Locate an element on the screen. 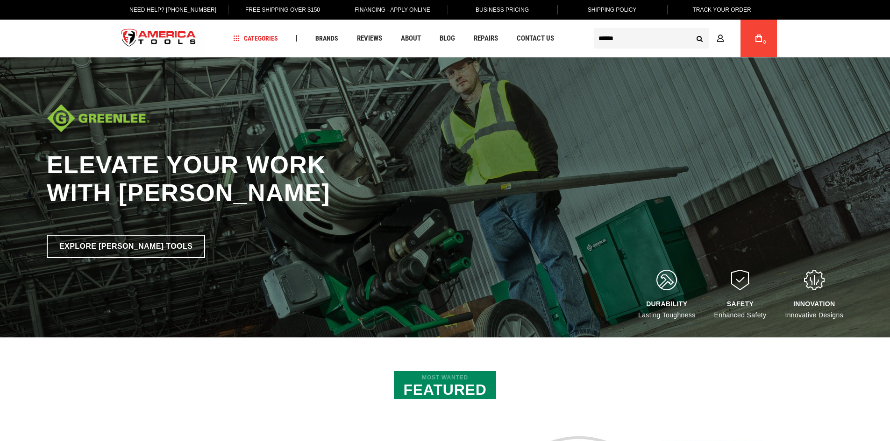 This screenshot has height=441, width=890. a: 0 is located at coordinates (758, 38).